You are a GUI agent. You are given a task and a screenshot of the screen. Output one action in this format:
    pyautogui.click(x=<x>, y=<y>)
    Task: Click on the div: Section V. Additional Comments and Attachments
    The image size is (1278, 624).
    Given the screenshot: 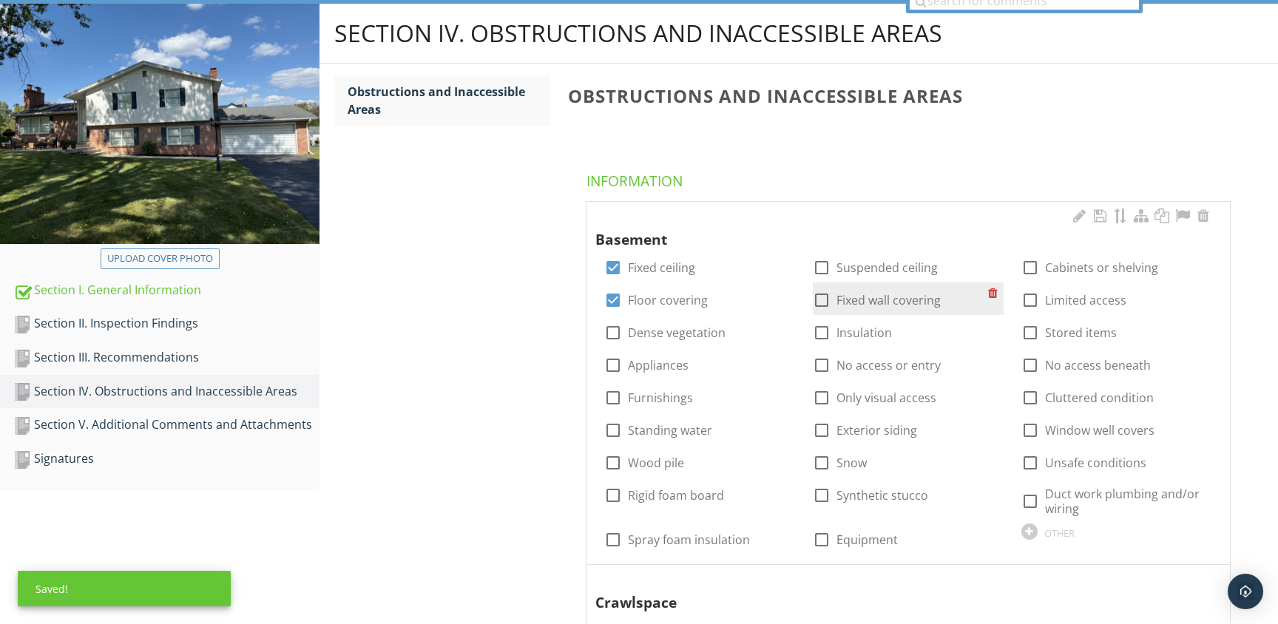 What is the action you would take?
    pyautogui.click(x=166, y=425)
    